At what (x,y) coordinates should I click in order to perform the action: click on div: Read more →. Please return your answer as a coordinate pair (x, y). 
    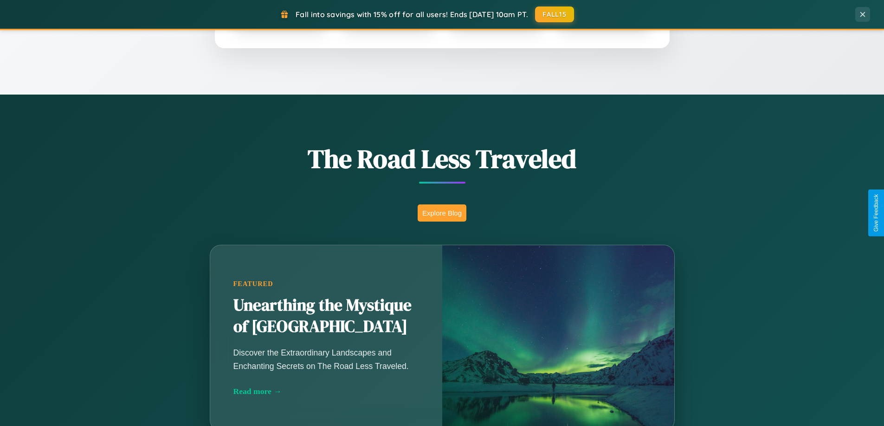
    Looking at the image, I should click on (326, 391).